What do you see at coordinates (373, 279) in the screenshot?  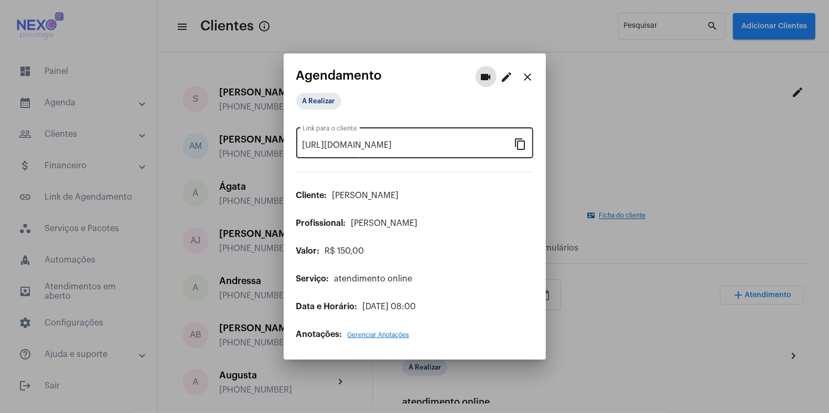 I see `span: atendimento online` at bounding box center [373, 279].